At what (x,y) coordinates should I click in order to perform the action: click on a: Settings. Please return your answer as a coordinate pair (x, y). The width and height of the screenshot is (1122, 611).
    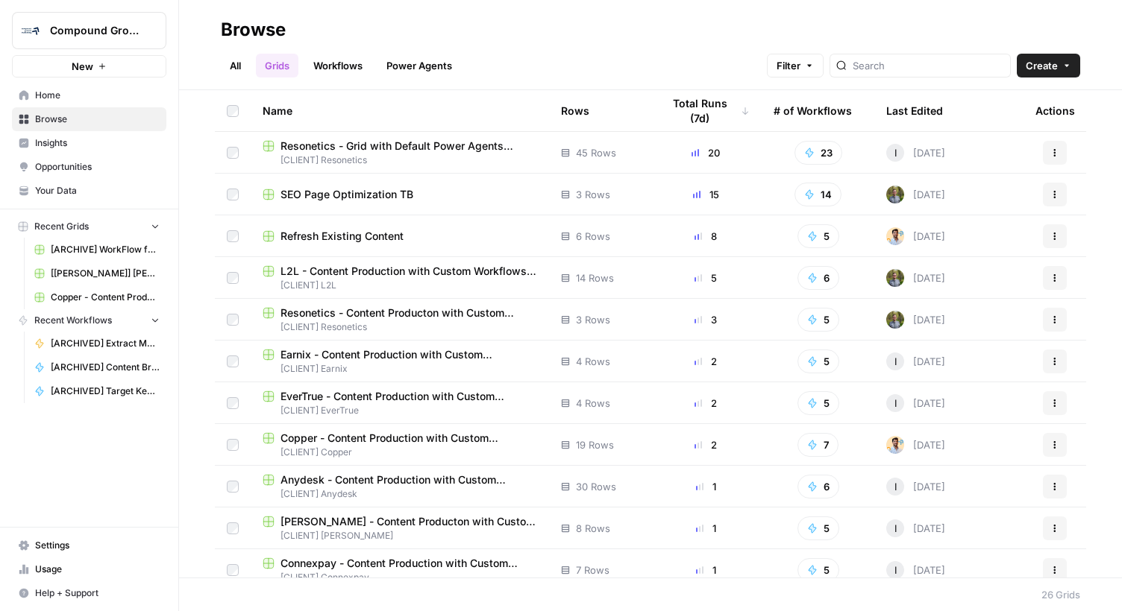
    Looking at the image, I should click on (89, 546).